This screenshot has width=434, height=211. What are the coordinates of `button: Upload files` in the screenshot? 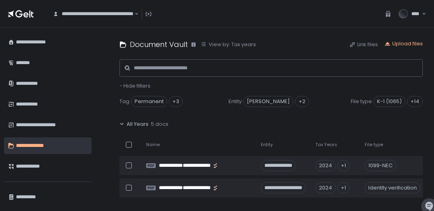 It's located at (404, 44).